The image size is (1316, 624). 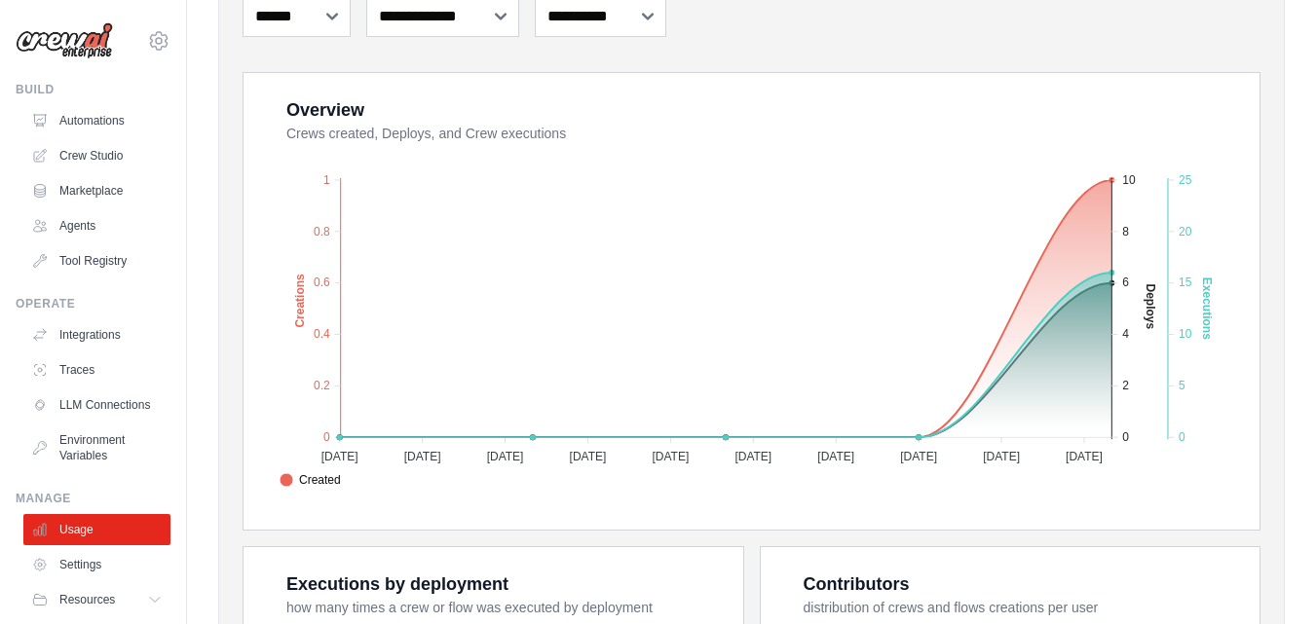 What do you see at coordinates (397, 584) in the screenshot?
I see `div: Executions by deployment` at bounding box center [397, 584].